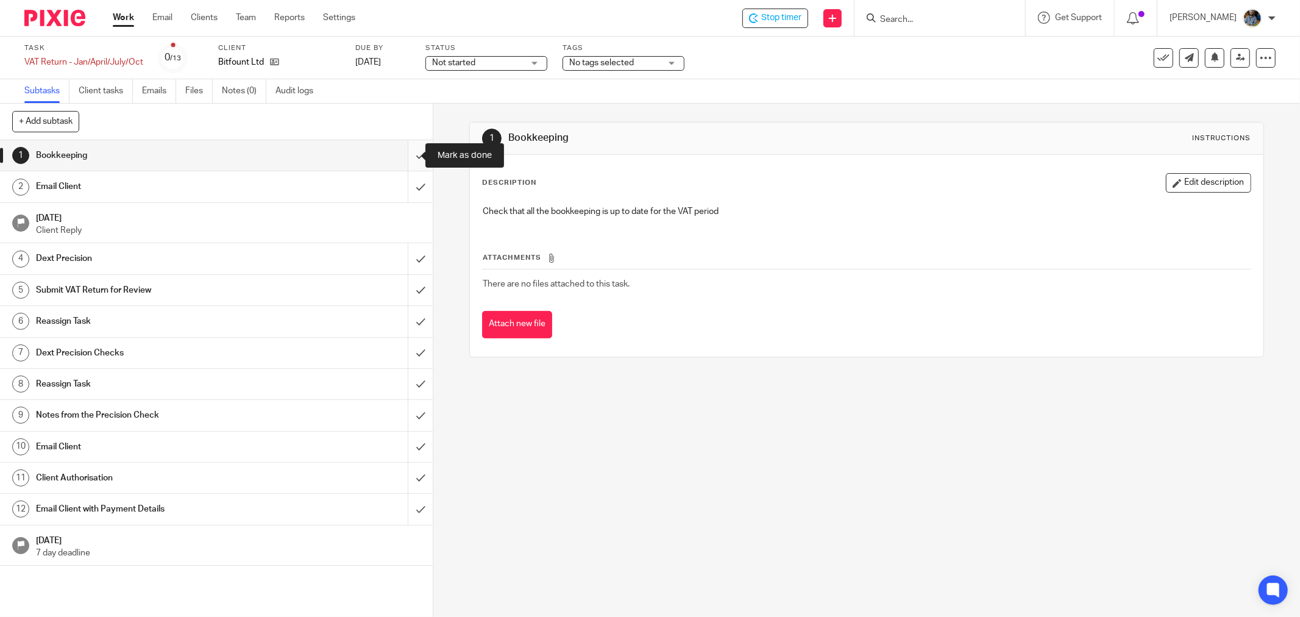 Image resolution: width=1300 pixels, height=617 pixels. I want to click on div: 8, so click(21, 384).